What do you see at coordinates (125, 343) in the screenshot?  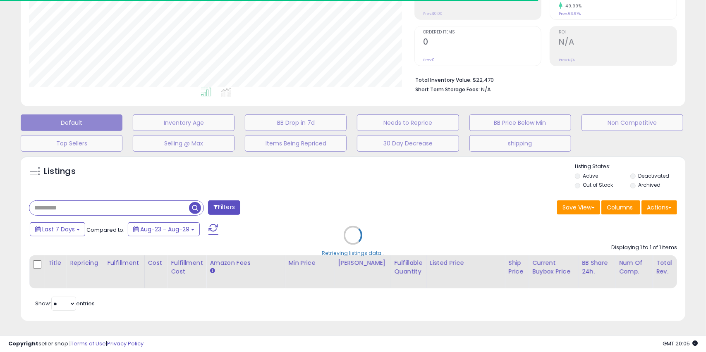 I see `a: Privacy Policy` at bounding box center [125, 343].